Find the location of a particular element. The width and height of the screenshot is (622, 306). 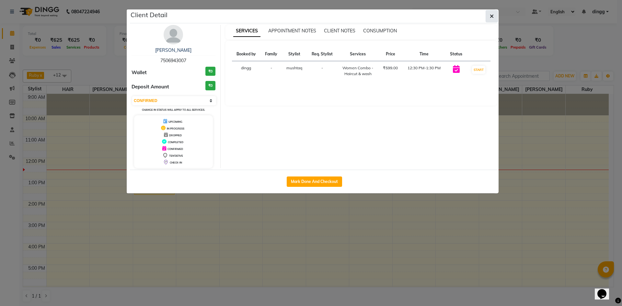

th: Family is located at coordinates (271, 54).